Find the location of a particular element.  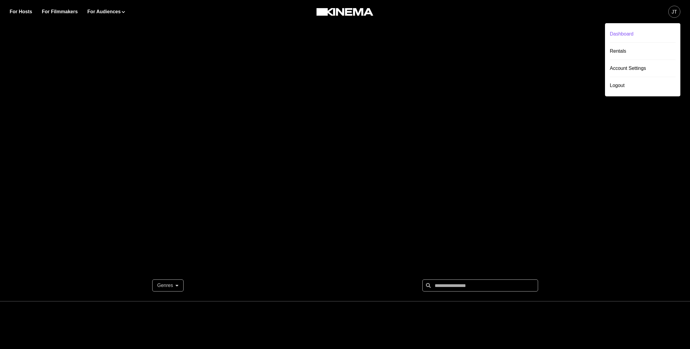

button: Genres is located at coordinates (168, 286).